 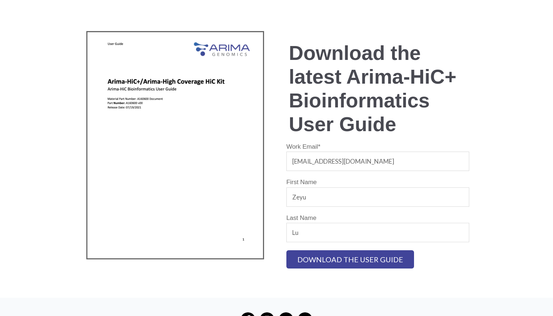 What do you see at coordinates (301, 182) in the screenshot?
I see `span: First Name` at bounding box center [301, 182].